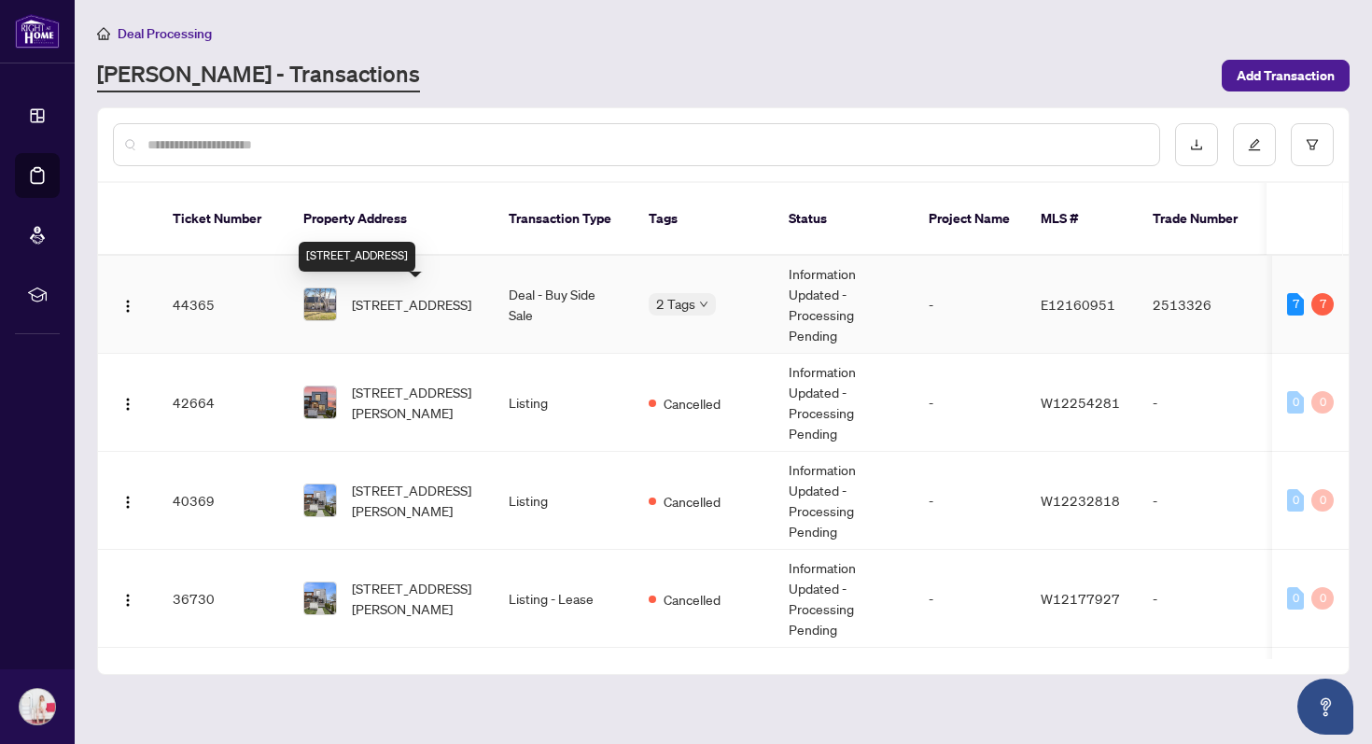 The height and width of the screenshot is (744, 1372). Describe the element at coordinates (564, 219) in the screenshot. I see `th: Transaction Type` at that location.